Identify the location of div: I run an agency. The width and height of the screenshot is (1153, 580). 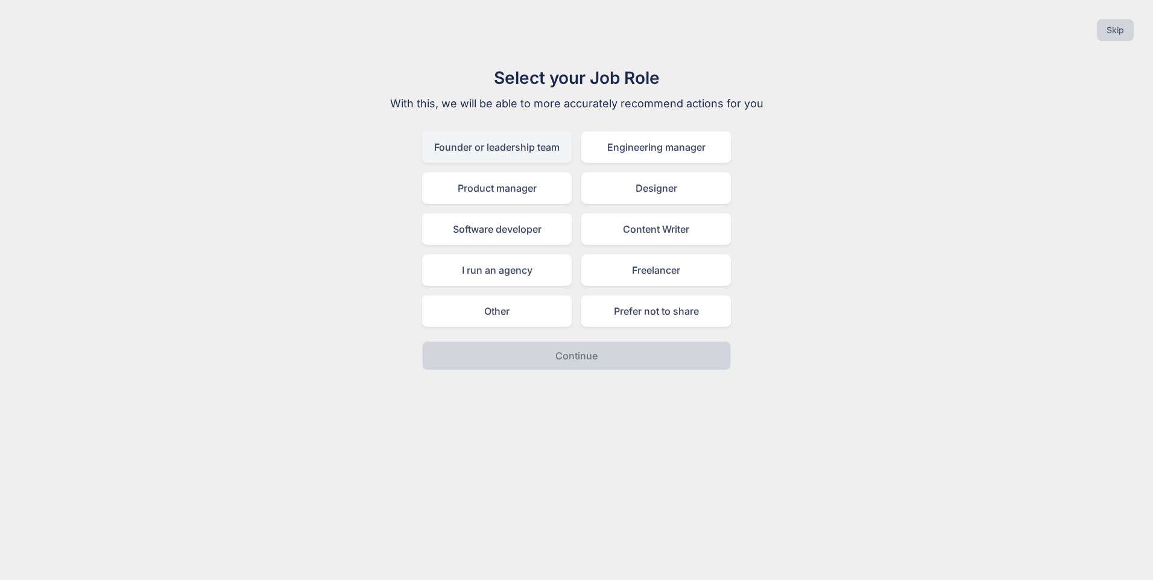
(497, 270).